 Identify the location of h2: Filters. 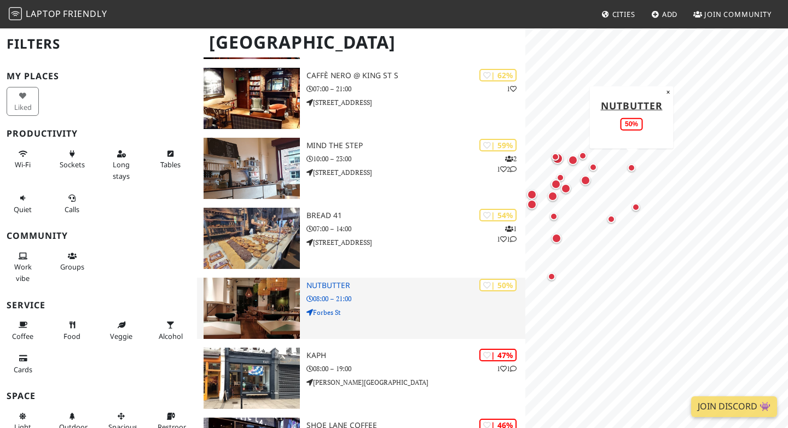
(99, 44).